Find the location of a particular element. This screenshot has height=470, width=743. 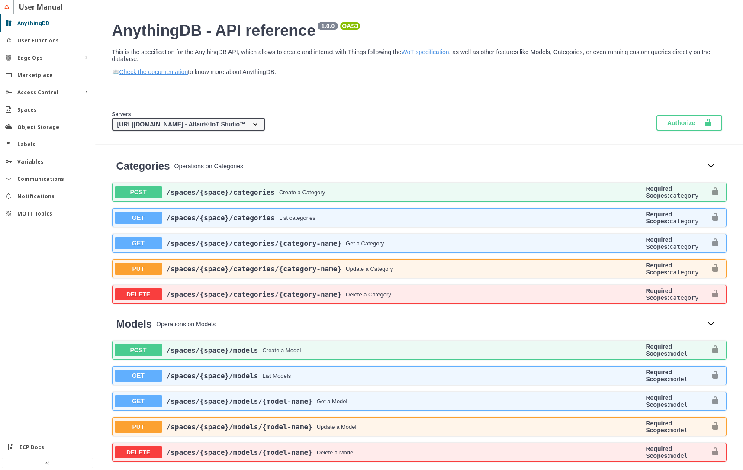

h2: AnythingDB - API reference is located at coordinates (420, 31).